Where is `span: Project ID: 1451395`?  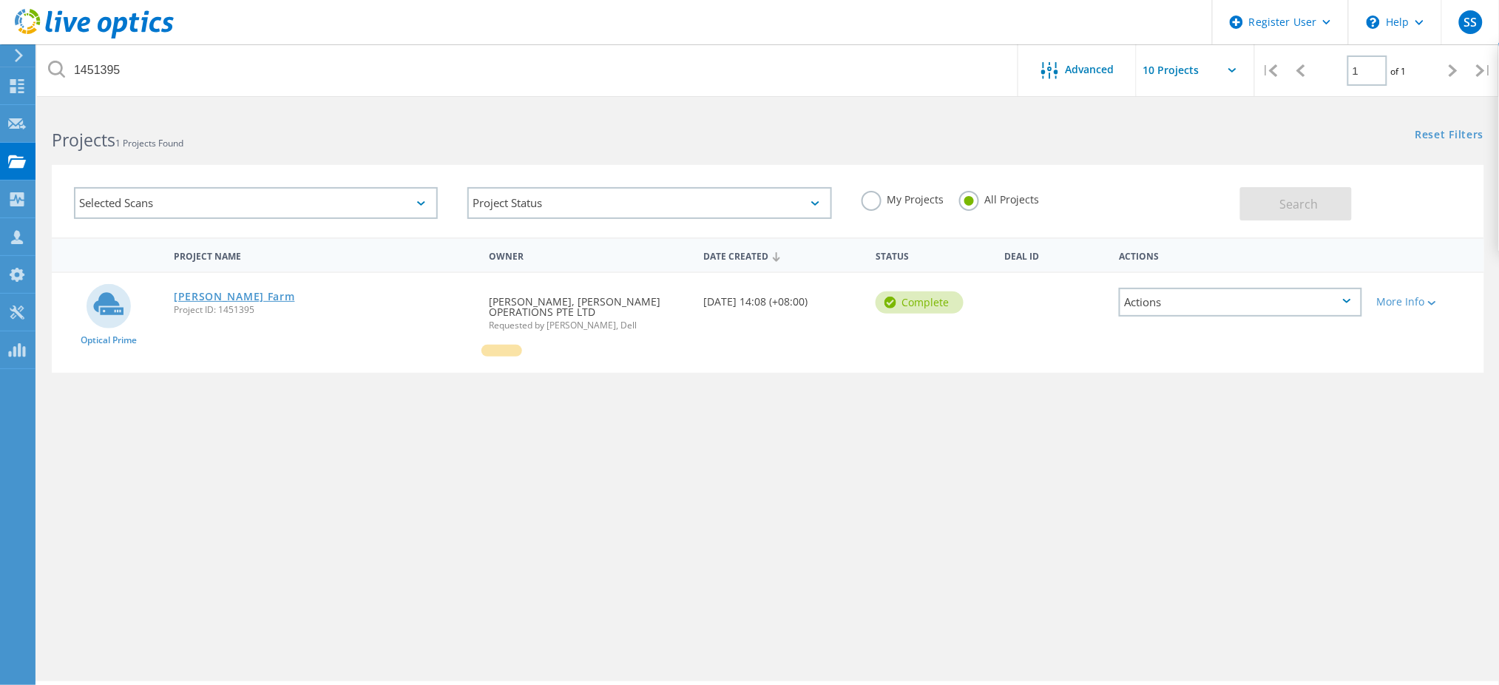 span: Project ID: 1451395 is located at coordinates (324, 310).